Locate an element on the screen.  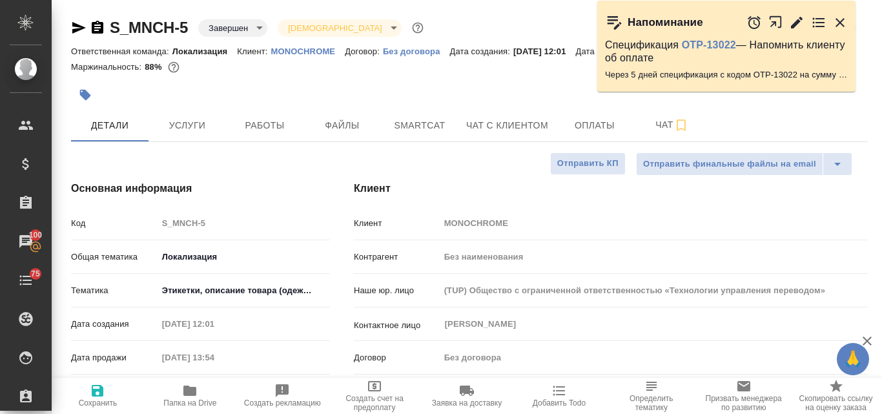
p: Договор: is located at coordinates (364, 51).